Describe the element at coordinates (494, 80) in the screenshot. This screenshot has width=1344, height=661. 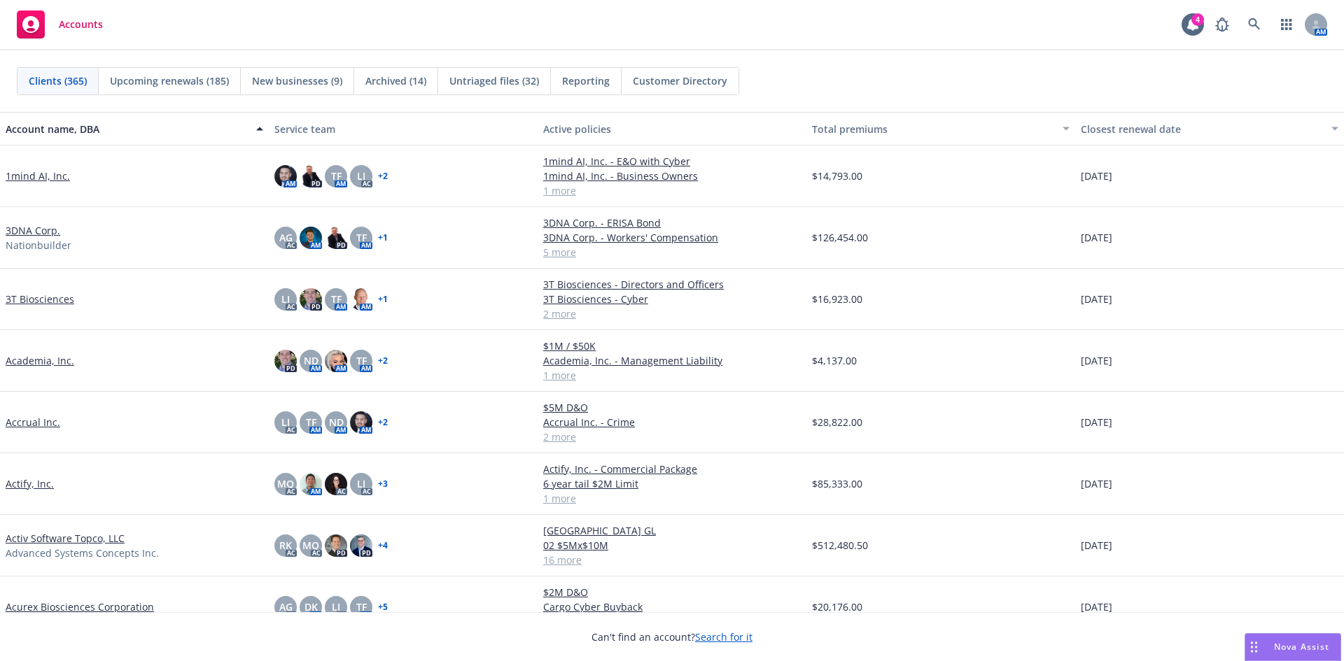
I see `span: Untriaged files (32)` at that location.